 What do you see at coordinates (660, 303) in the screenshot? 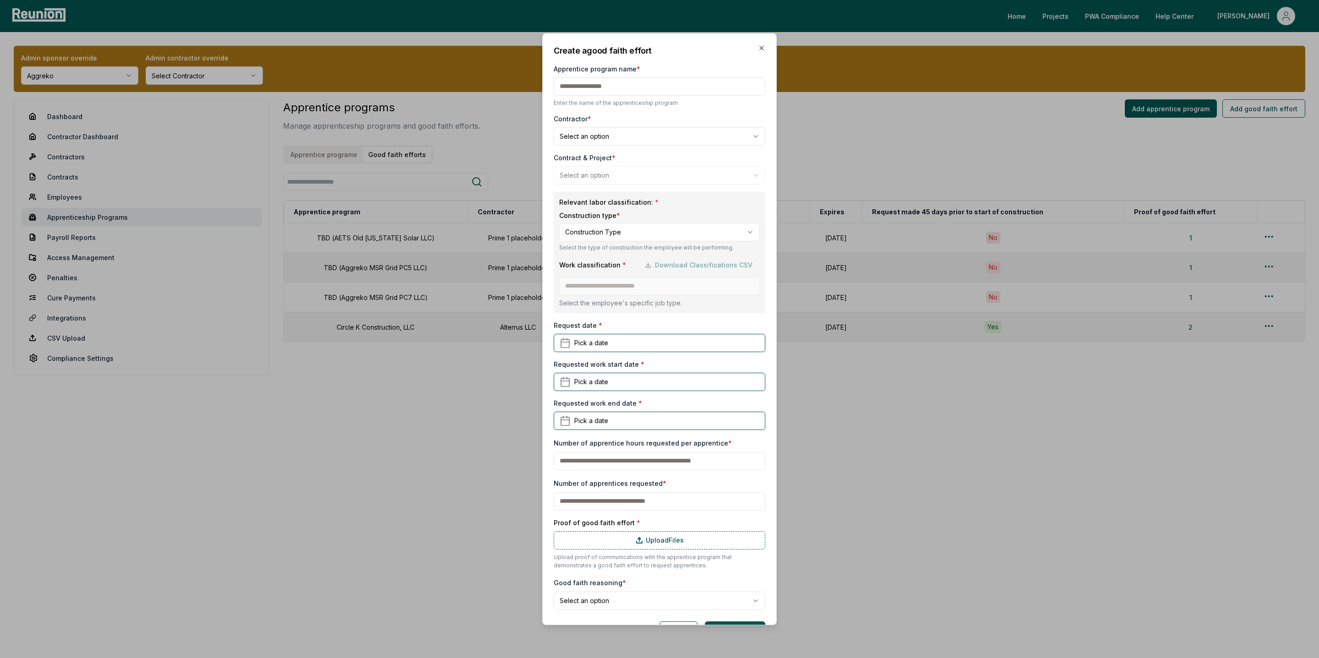
I see `p: Select the employee's specific job type.` at bounding box center [660, 303].